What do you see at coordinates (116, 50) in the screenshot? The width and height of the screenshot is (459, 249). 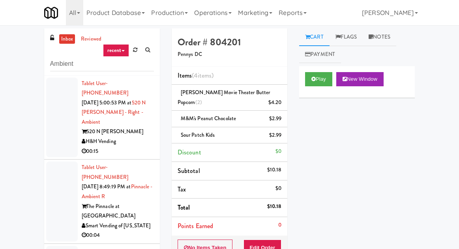 I see `a: recent` at bounding box center [116, 50].